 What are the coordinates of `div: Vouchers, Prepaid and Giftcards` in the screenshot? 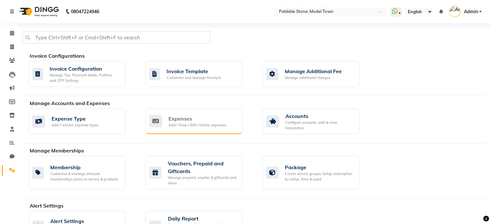 It's located at (202, 167).